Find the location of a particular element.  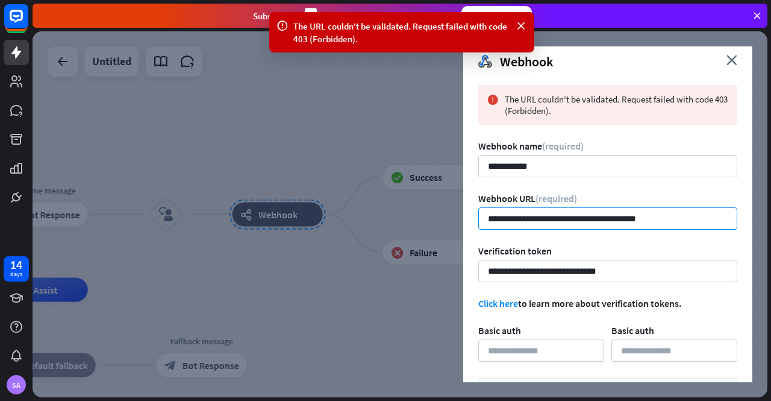

span: Verification token is located at coordinates (515, 251).